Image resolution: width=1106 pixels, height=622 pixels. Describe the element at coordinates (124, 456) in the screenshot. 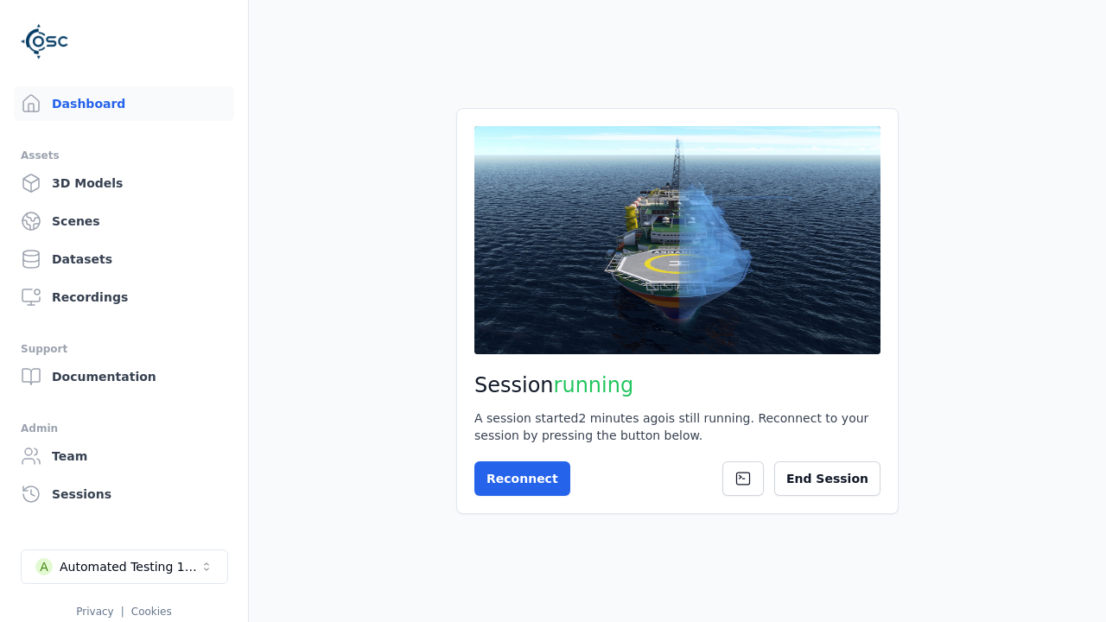

I see `a: Team` at that location.